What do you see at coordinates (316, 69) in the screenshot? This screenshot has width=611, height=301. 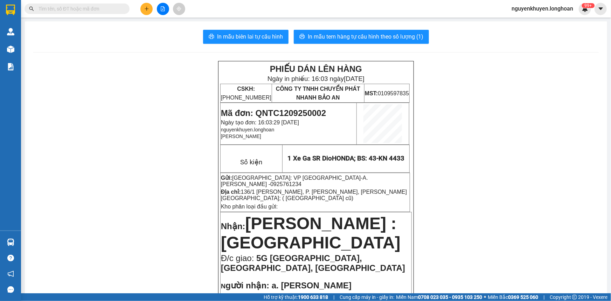 I see `strong: PHIẾU DÁN LÊN HÀNG` at bounding box center [316, 69].